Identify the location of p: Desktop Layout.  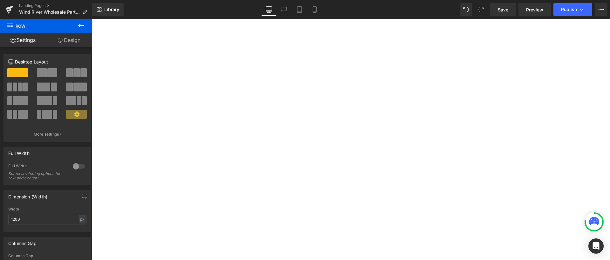
(47, 62).